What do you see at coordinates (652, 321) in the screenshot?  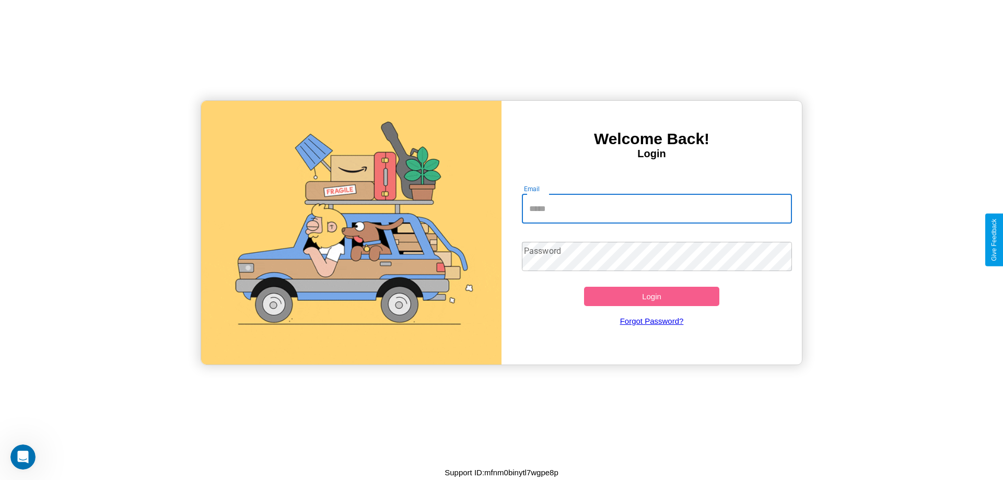 I see `a: Forgot Password?` at bounding box center [652, 321].